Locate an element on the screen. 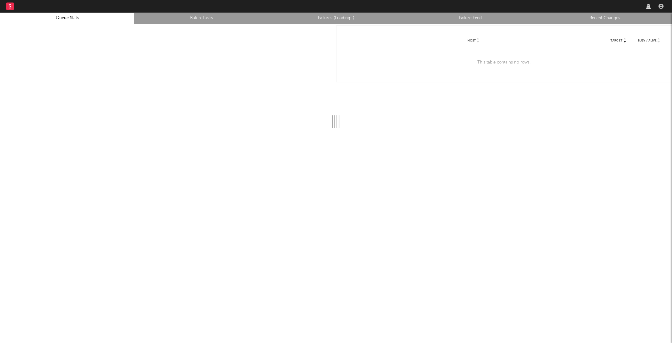 This screenshot has width=672, height=343. div: This table contains no rows. is located at coordinates (504, 62).